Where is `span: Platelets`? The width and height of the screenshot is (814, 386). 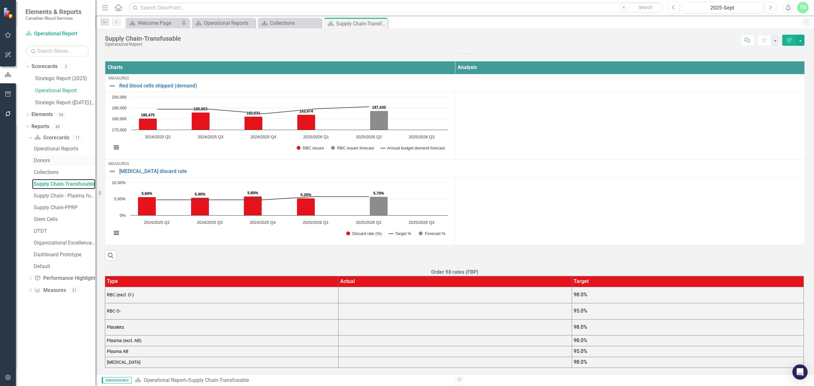 span: Platelets is located at coordinates (115, 327).